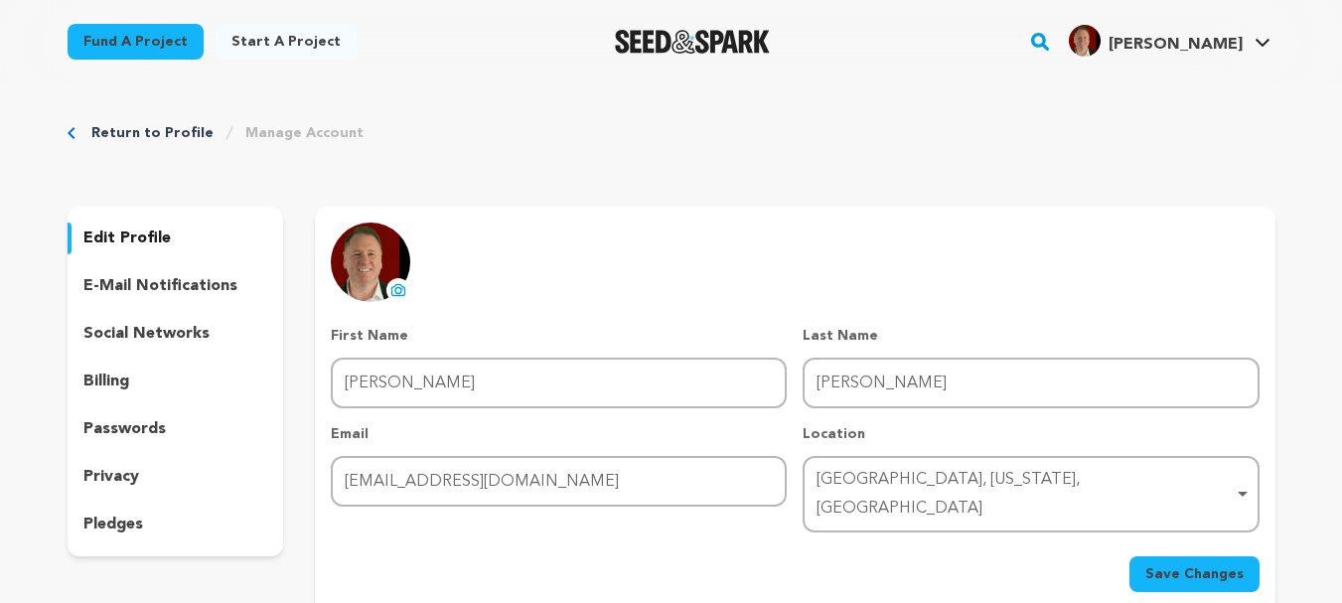 The image size is (1342, 603). Describe the element at coordinates (176, 477) in the screenshot. I see `button: privacy` at that location.